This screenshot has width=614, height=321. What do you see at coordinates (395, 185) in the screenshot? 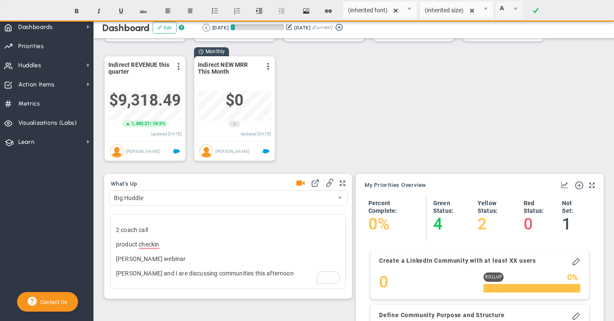
I see `span: My Priorities Overview` at bounding box center [395, 185].